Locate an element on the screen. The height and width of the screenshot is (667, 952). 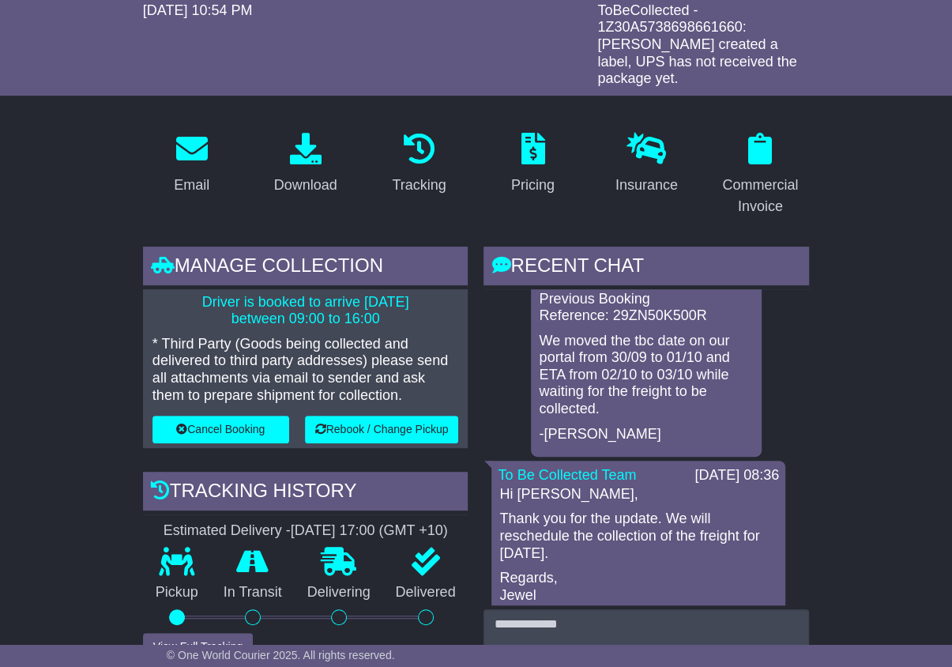
div: Tracking is located at coordinates (419, 185).